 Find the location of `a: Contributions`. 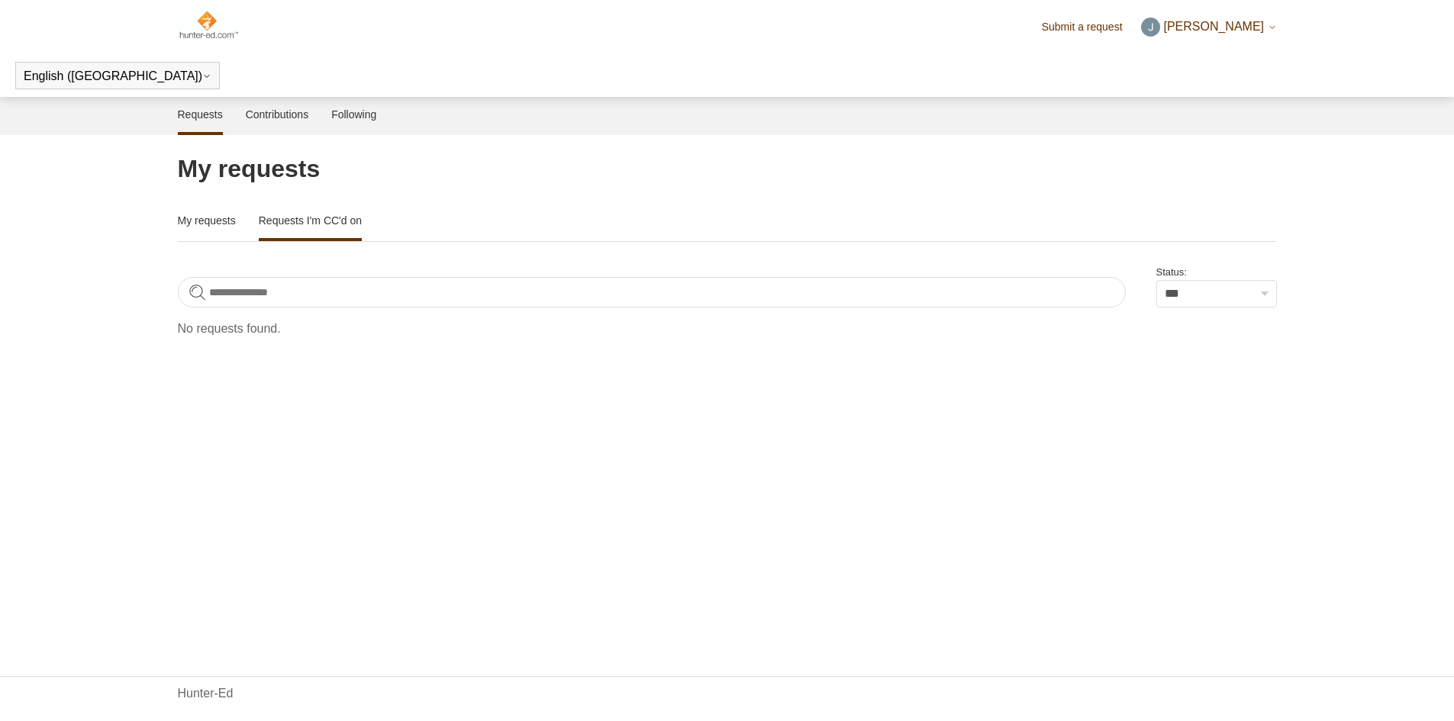

a: Contributions is located at coordinates (277, 115).